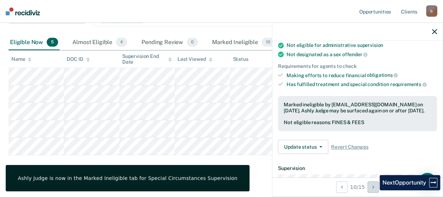 The image size is (443, 197). What do you see at coordinates (243, 43) in the screenshot?
I see `div: Marked Ineligible` at bounding box center [243, 43].